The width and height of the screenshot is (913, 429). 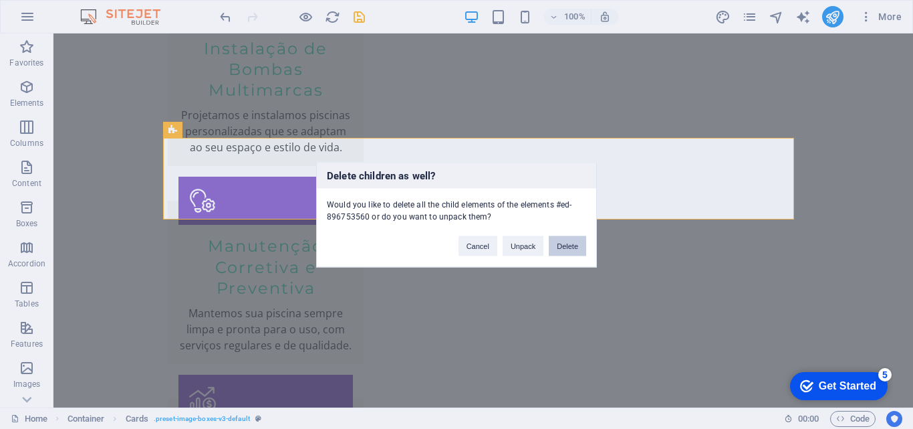 What do you see at coordinates (523, 245) in the screenshot?
I see `button: Unpack` at bounding box center [523, 245].